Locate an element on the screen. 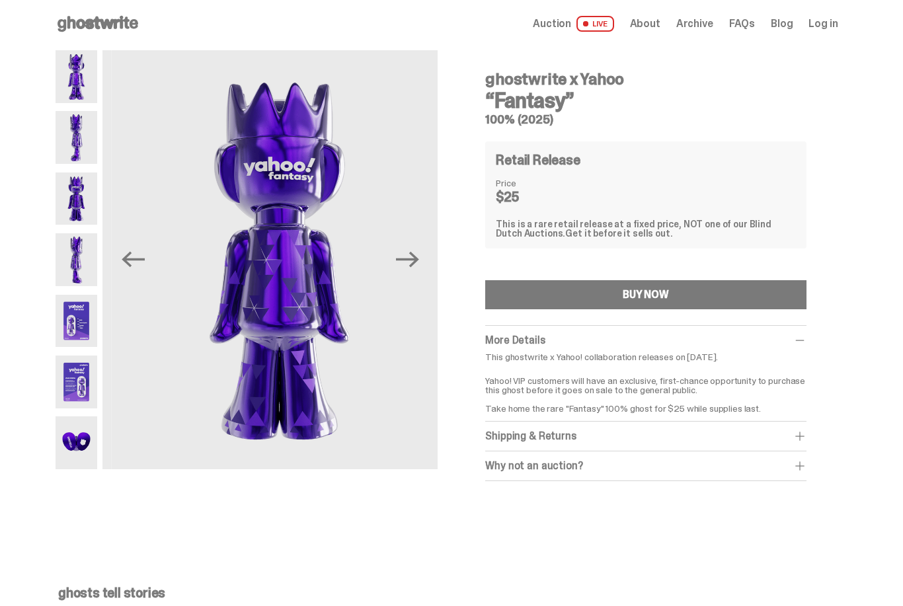 The width and height of the screenshot is (903, 606). img: Yahoo-HG---6.png is located at coordinates (77, 382).